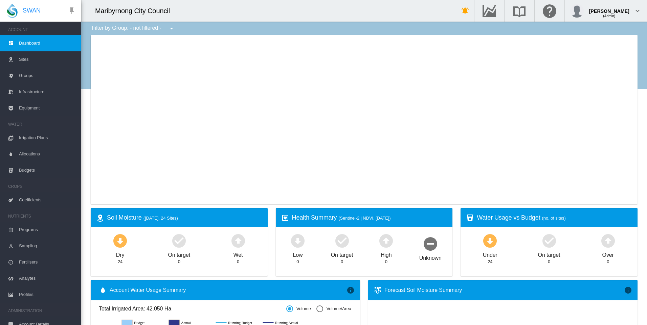  Describe the element at coordinates (608, 254) in the screenshot. I see `div: Over` at that location.